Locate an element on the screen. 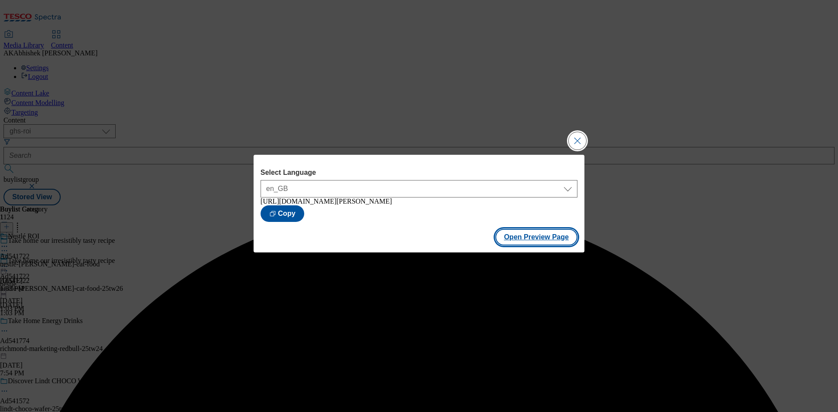 This screenshot has width=838, height=412. button: Copy is located at coordinates (282, 214).